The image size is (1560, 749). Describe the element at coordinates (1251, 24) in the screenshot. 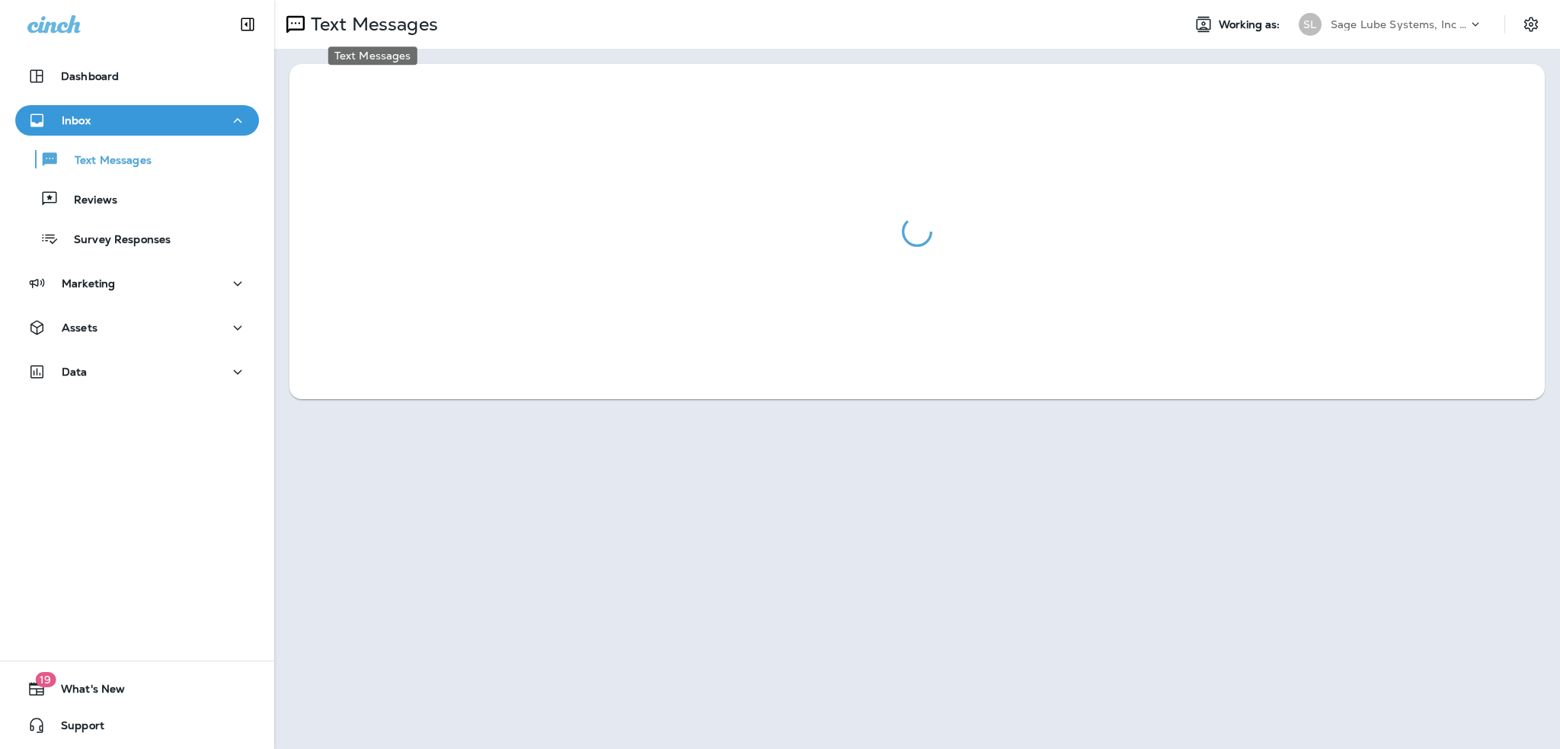

I see `span: Working as:` at that location.